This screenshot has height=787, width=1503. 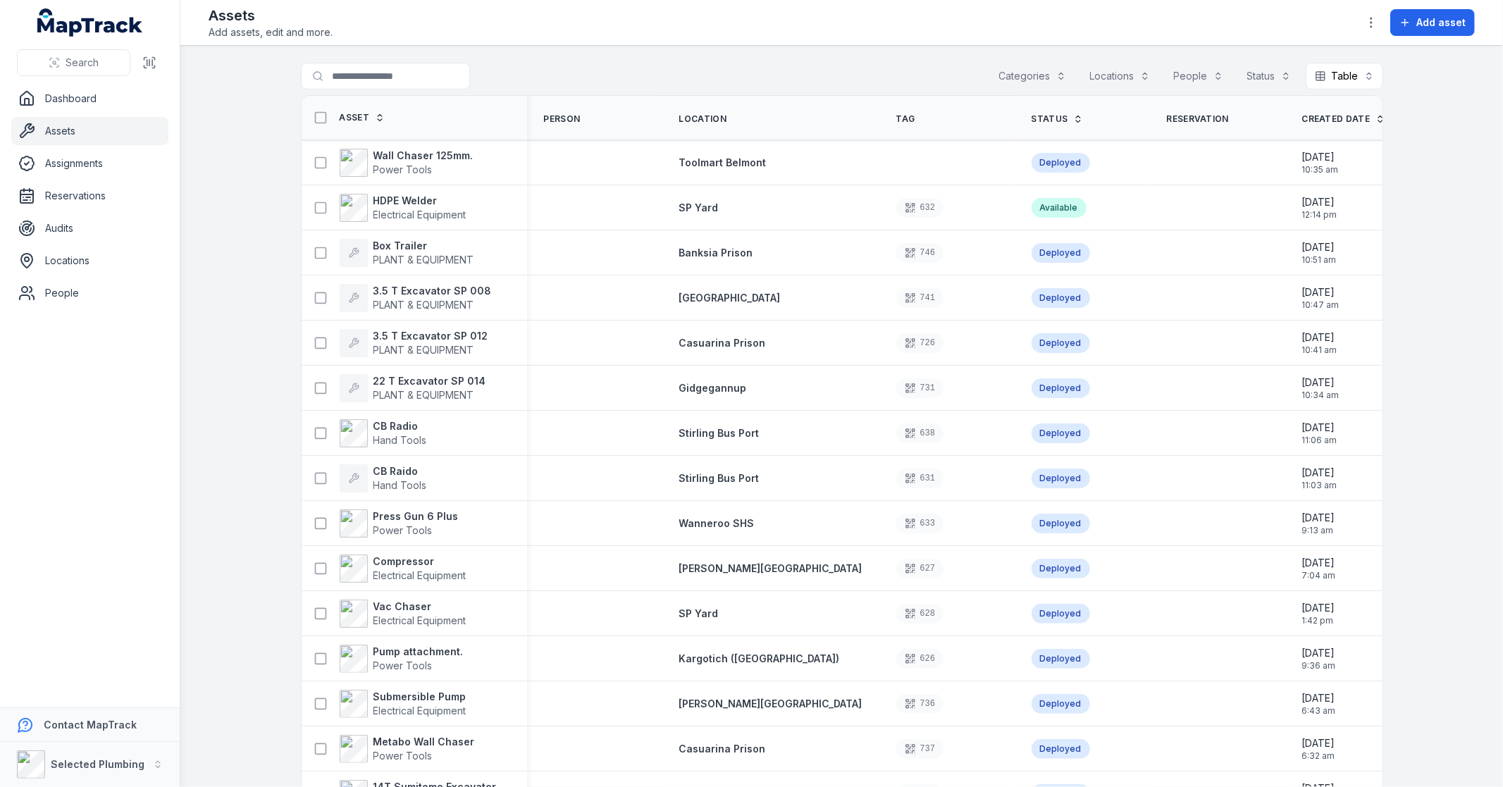 What do you see at coordinates (89, 228) in the screenshot?
I see `a: Audits` at bounding box center [89, 228].